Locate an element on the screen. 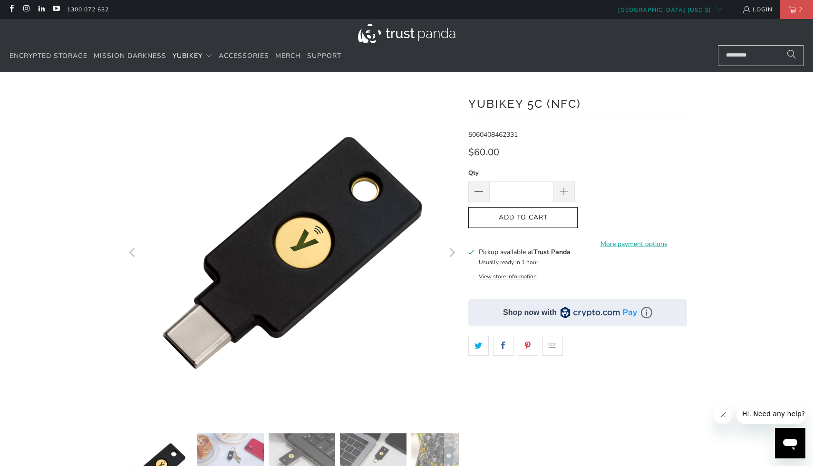 This screenshot has width=813, height=466. span: Add to Cart is located at coordinates (523, 218).